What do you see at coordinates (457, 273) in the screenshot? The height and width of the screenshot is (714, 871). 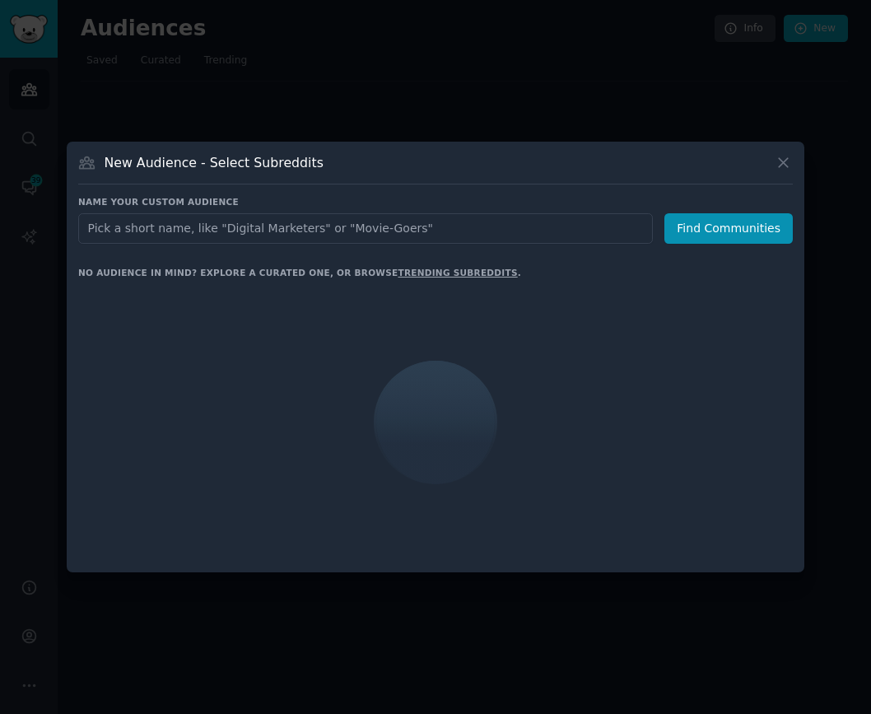 I see `a: trending subreddits` at bounding box center [457, 273].